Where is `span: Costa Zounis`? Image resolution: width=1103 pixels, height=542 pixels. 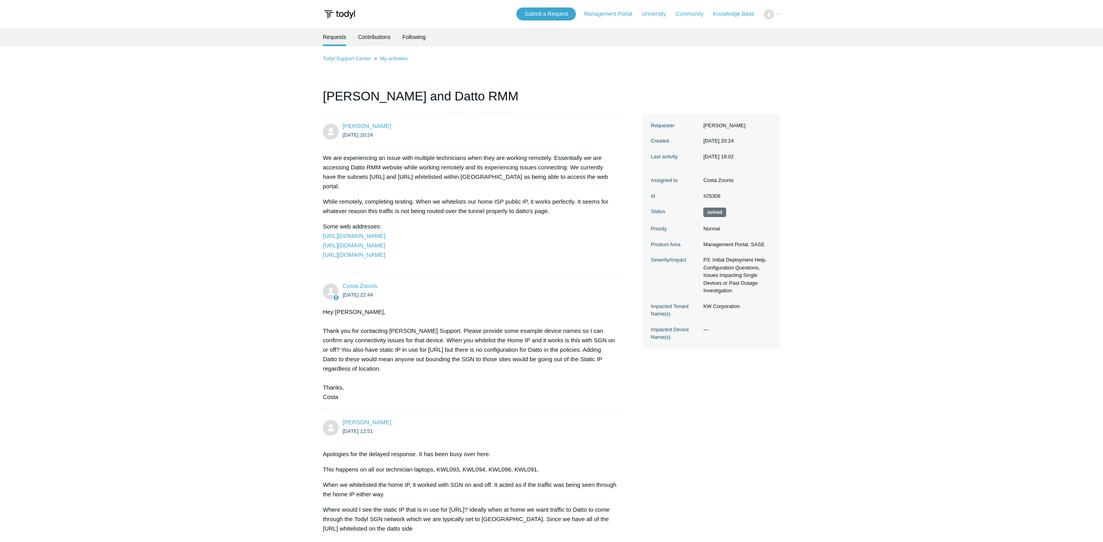 span: Costa Zounis is located at coordinates (360, 286).